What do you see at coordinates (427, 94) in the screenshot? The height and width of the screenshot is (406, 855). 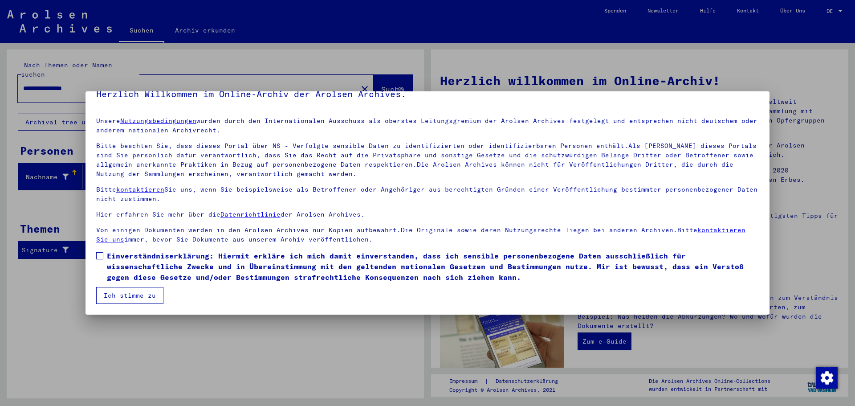 I see `h5: Herzlich Willkommen im Online-Archiv der Arolsen Archives.` at bounding box center [427, 94].